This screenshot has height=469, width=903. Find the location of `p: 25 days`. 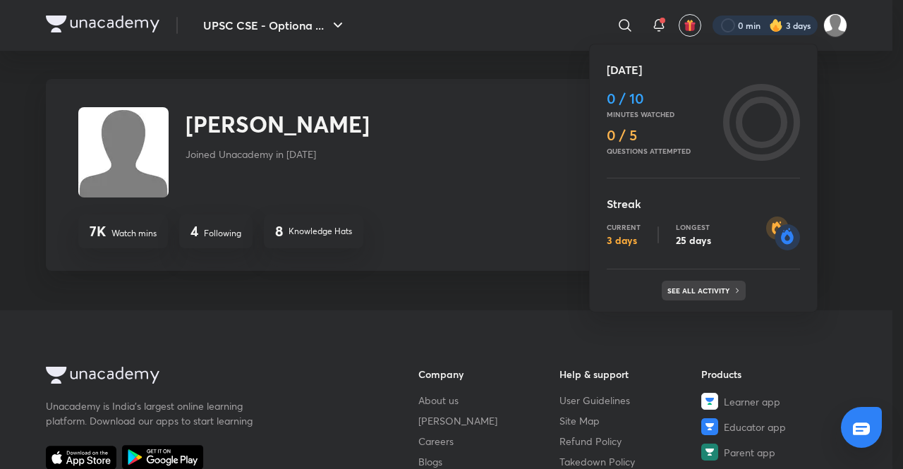

p: 25 days is located at coordinates (694, 241).